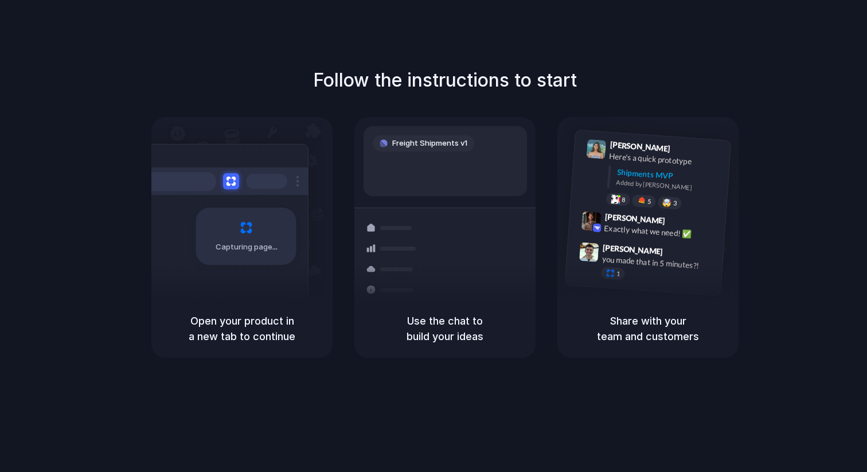 This screenshot has height=472, width=867. I want to click on div: Exactly what we need! ✅, so click(661, 232).